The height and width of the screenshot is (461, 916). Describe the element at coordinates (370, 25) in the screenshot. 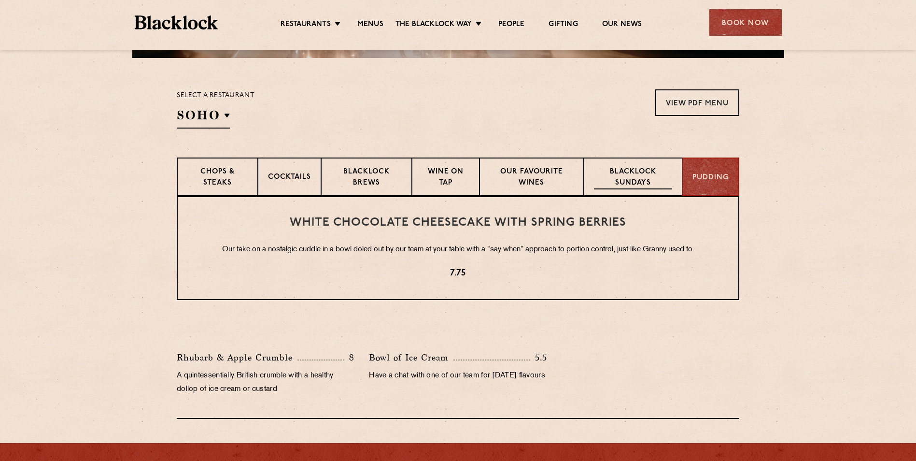

I see `a: Menus` at that location.